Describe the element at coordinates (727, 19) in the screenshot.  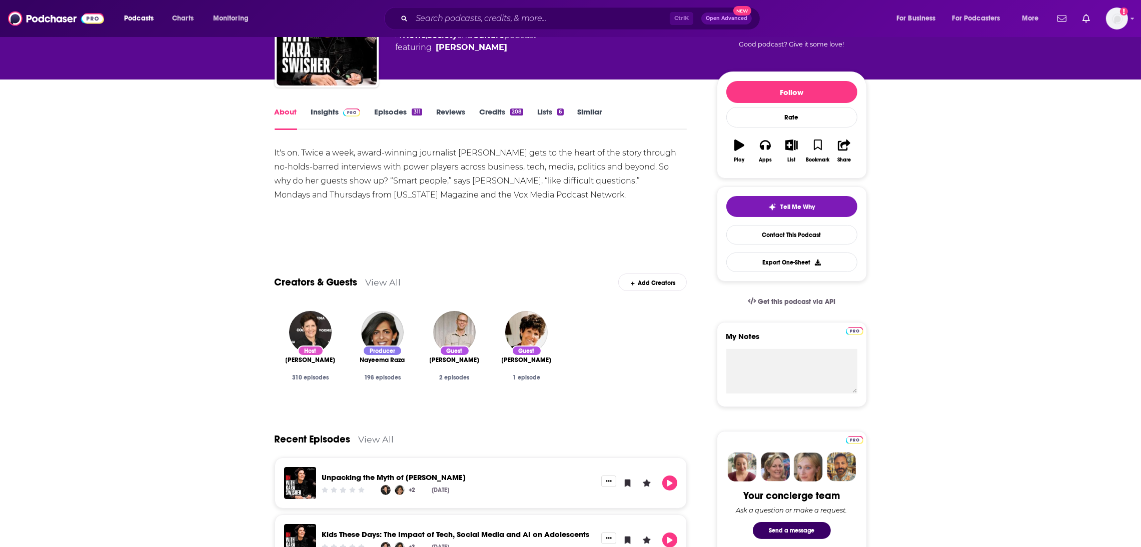
I see `button: Open AdvancedNew` at that location.